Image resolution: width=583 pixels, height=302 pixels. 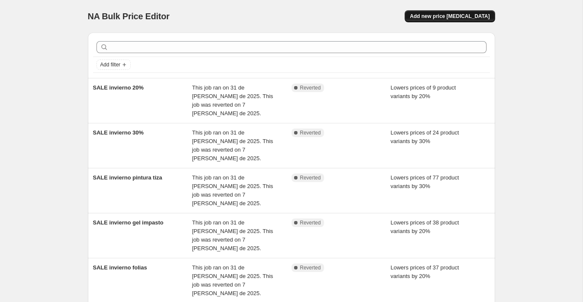 I want to click on span: Lowers prices of 24 product variants by 30%, so click(x=425, y=137).